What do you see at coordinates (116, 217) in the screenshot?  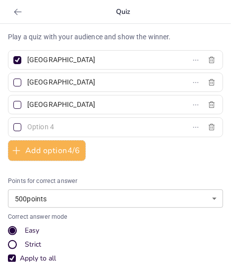 I see `p: Correct answer mode` at bounding box center [116, 217].